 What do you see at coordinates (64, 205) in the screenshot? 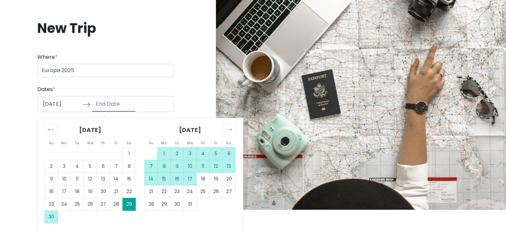
I see `td: Choose Monday, November 24, 2025 as your check-out date. It’s available.` at bounding box center [64, 205].